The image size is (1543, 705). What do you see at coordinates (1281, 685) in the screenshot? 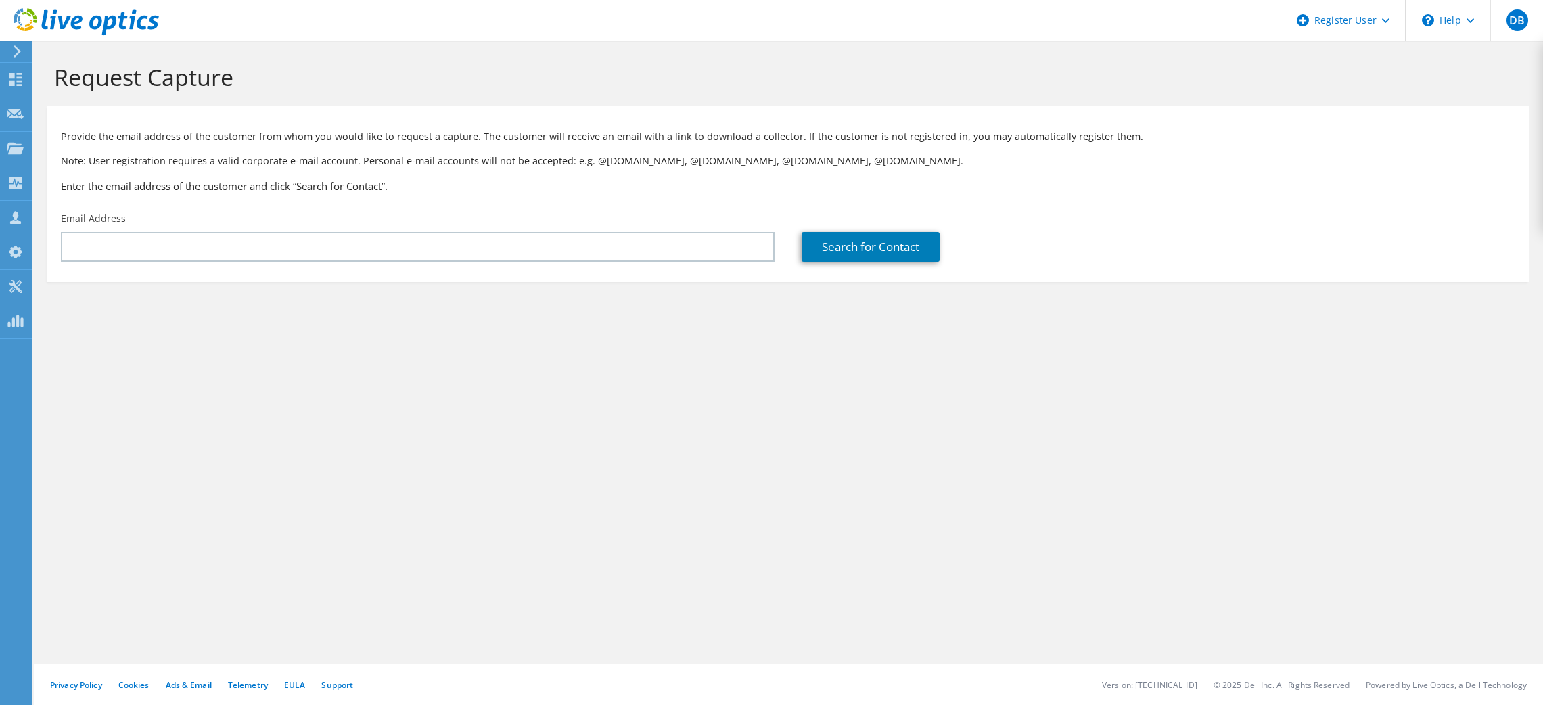
I see `li: © 2025 Dell Inc. All Rights Reserved` at bounding box center [1281, 685].